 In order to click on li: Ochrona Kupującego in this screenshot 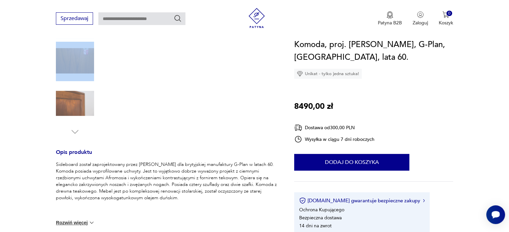, I will do `click(321, 210)`.